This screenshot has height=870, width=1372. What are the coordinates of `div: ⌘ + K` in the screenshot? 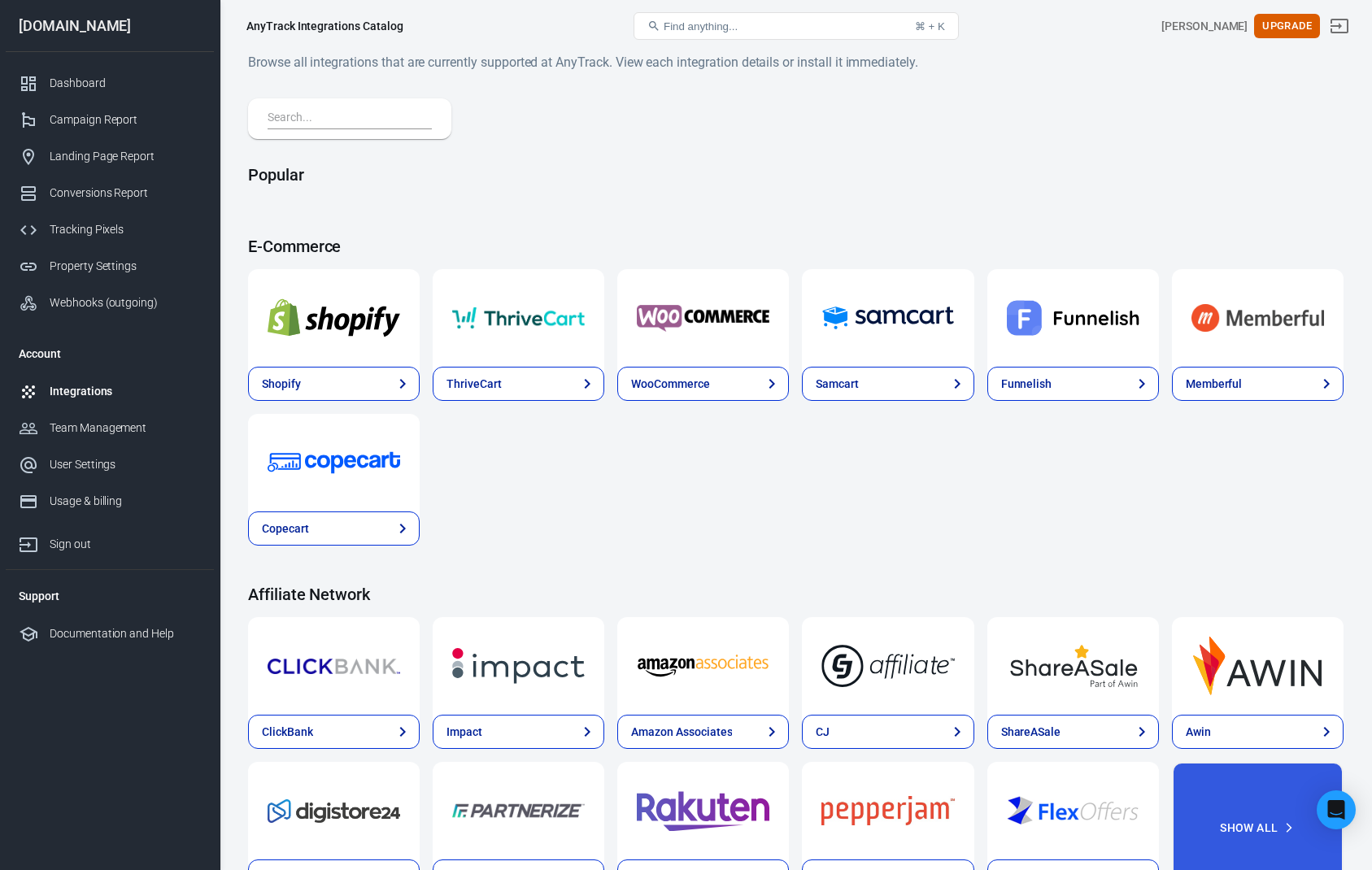 It's located at (930, 26).